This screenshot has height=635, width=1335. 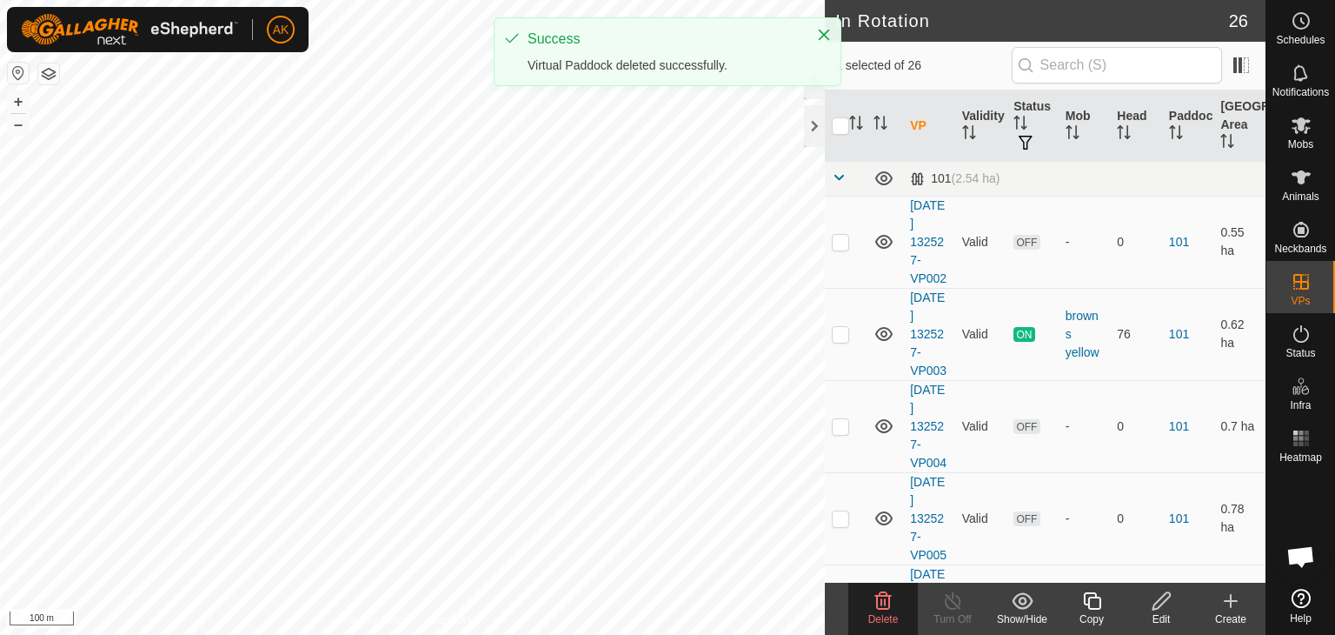 I want to click on th: Validity, so click(x=981, y=126).